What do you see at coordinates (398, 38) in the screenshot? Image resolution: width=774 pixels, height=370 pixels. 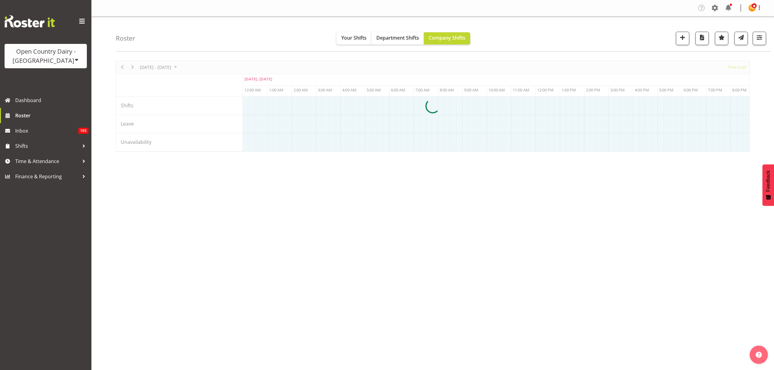 I see `span: Department Shifts` at bounding box center [398, 38].